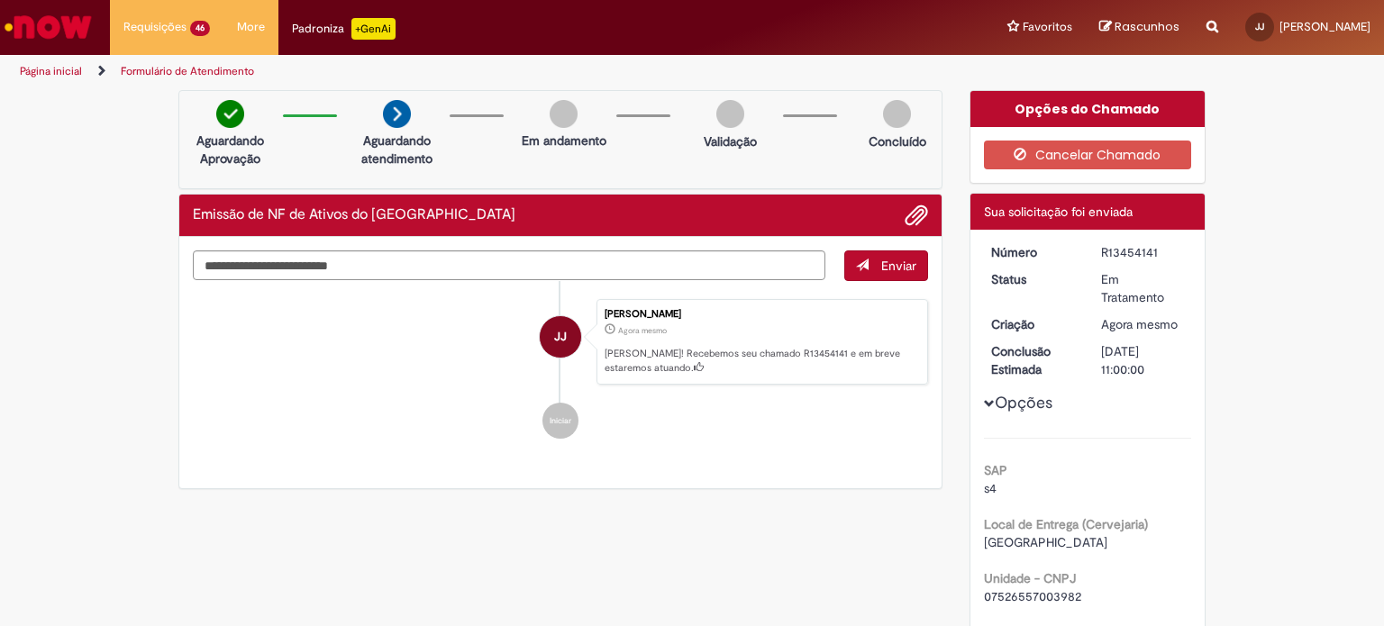  Describe the element at coordinates (1088, 155) in the screenshot. I see `button: Cancelar Chamado` at that location.